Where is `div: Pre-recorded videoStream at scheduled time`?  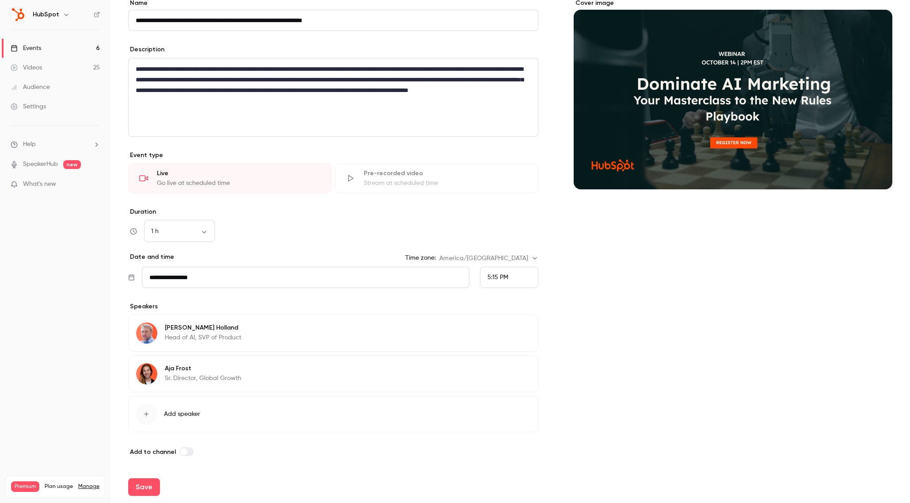 div: Pre-recorded videoStream at scheduled time is located at coordinates (437, 178).